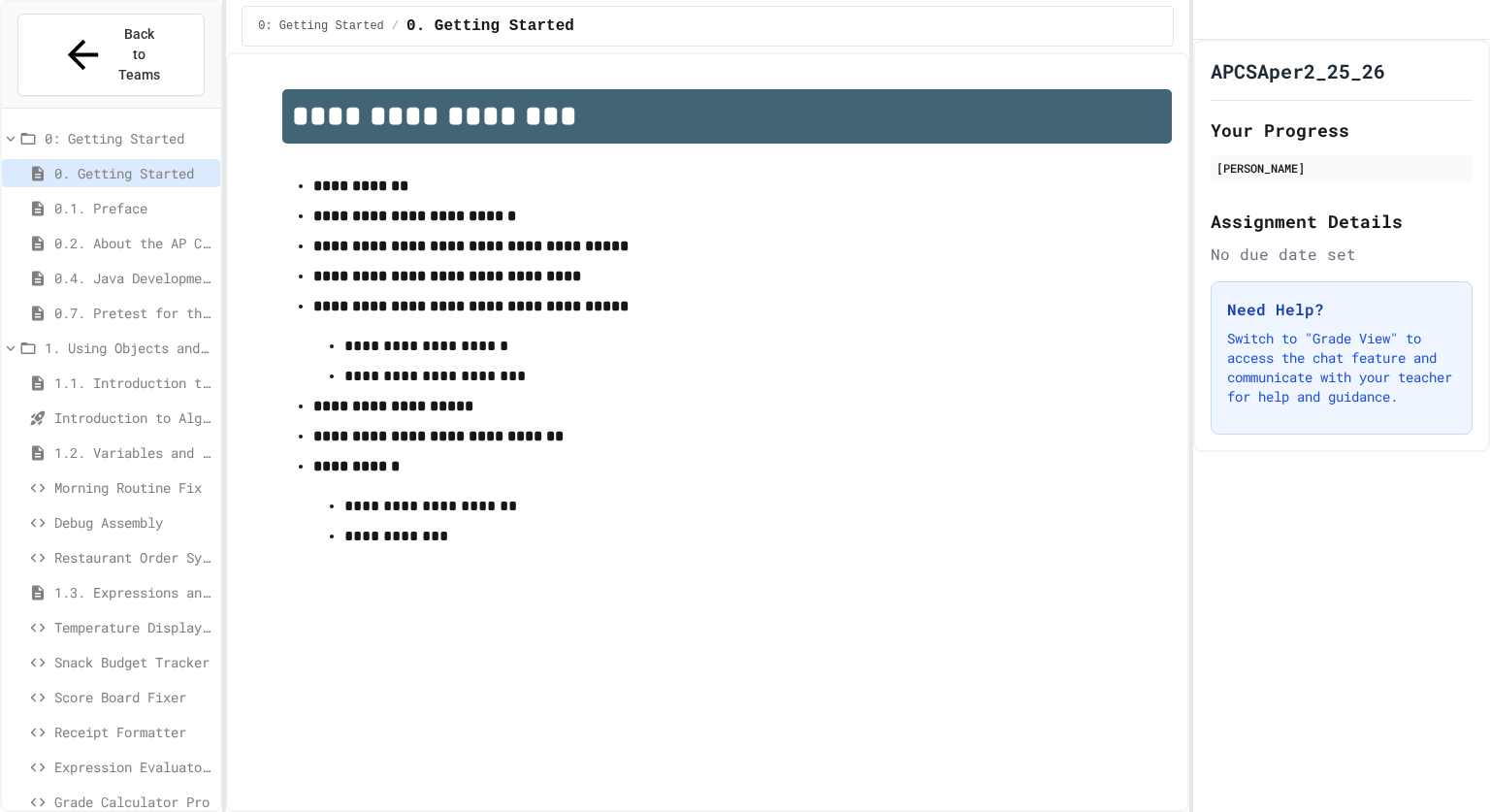 Image resolution: width=1490 pixels, height=812 pixels. What do you see at coordinates (132, 557) in the screenshot?
I see `span: Restaurant Order System` at bounding box center [132, 557].